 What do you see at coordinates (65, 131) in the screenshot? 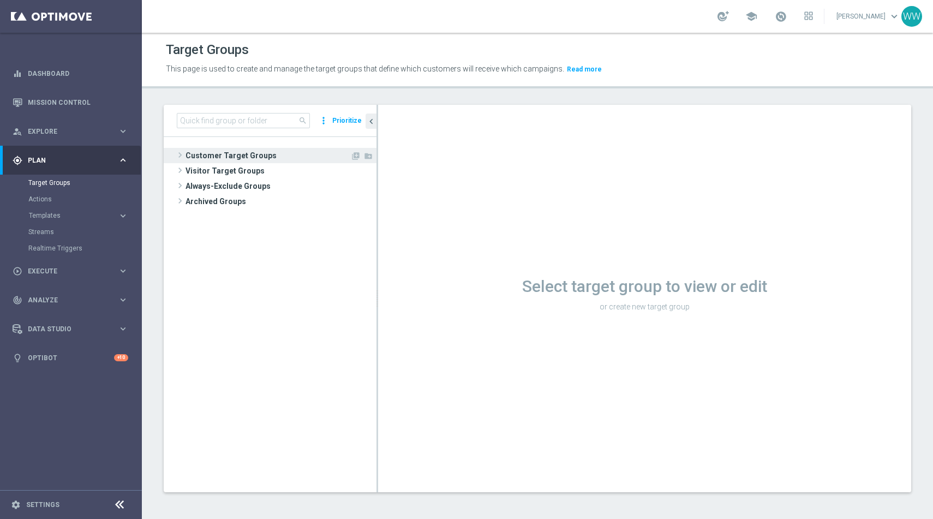
I see `div: Explore` at bounding box center [65, 131].